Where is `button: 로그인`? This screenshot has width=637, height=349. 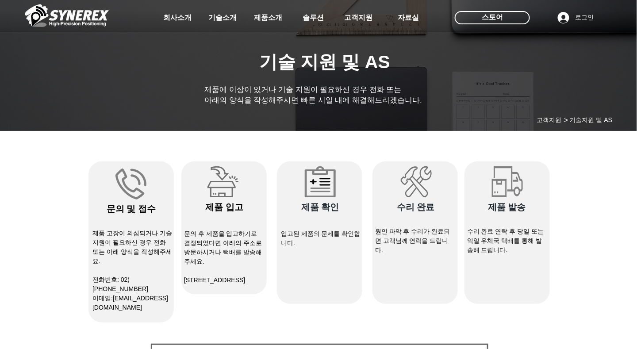
button: 로그인 is located at coordinates (576, 18).